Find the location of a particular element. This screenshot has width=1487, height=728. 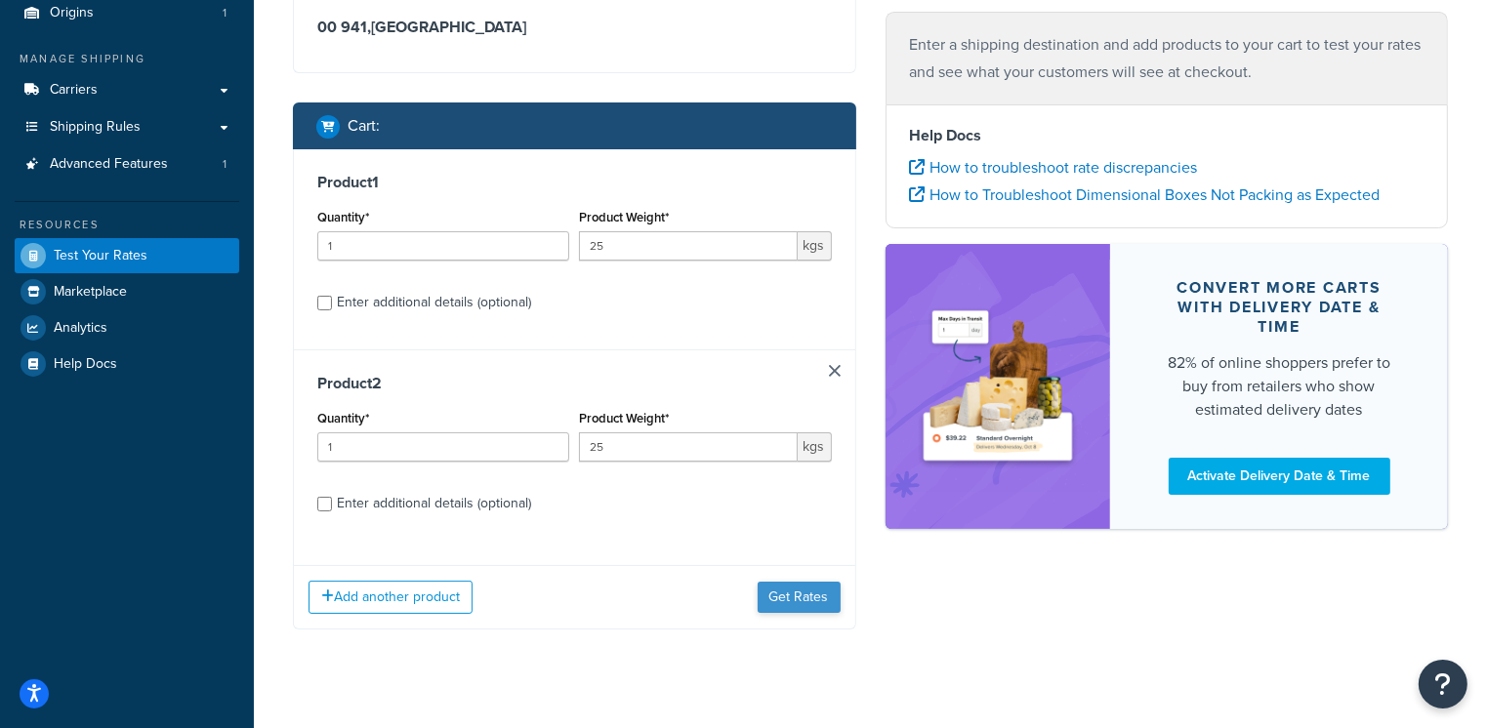

span: Marketplace is located at coordinates (90, 292).